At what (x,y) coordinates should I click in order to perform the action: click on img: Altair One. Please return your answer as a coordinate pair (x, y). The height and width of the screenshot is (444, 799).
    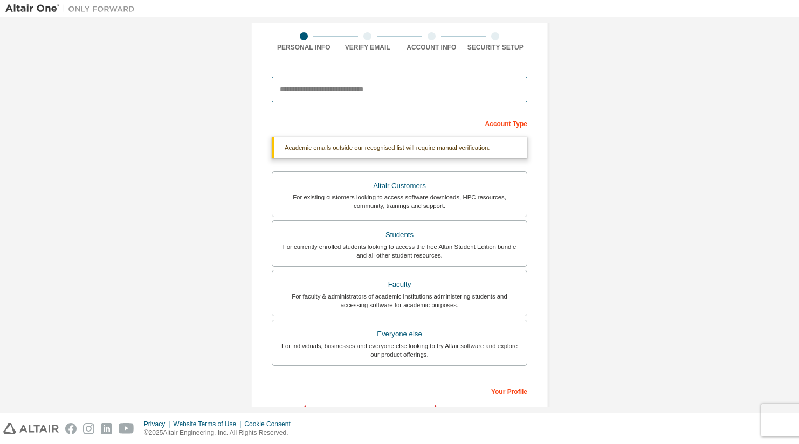
    Looking at the image, I should click on (73, 9).